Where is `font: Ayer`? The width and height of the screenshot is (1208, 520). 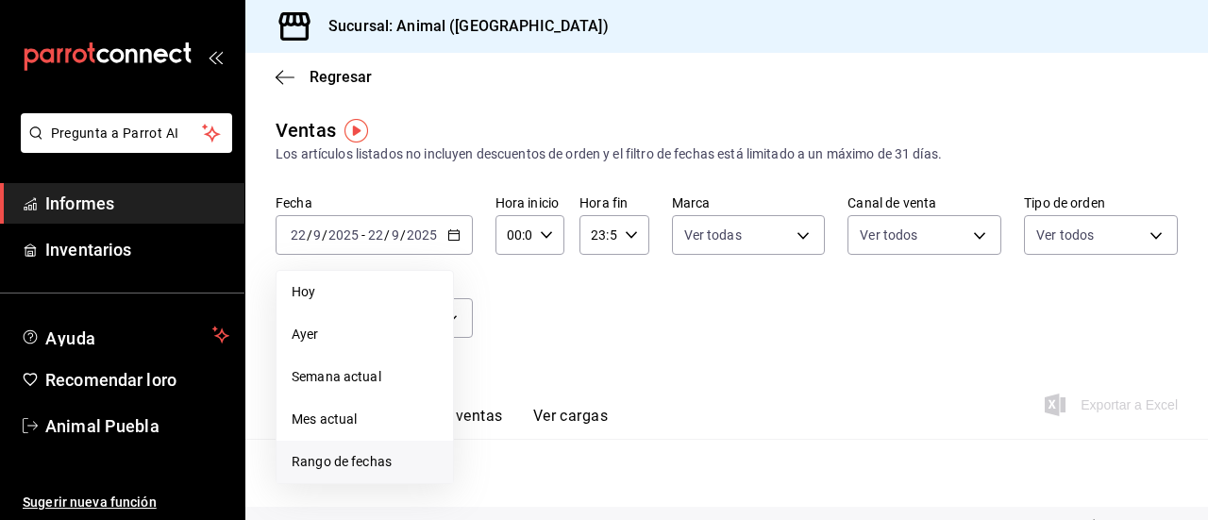 font: Ayer is located at coordinates (305, 334).